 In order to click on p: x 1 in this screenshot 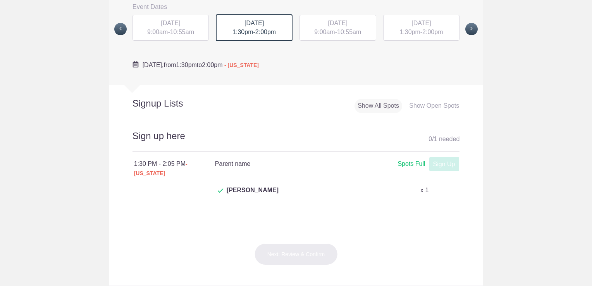, I will do `click(424, 190)`.